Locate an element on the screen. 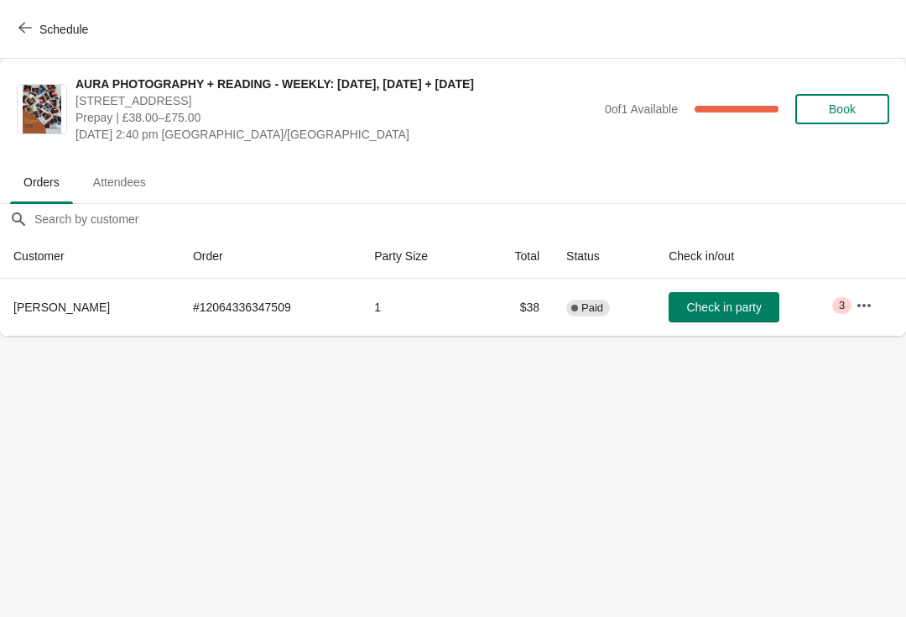 The height and width of the screenshot is (617, 906). span: Paid is located at coordinates (593, 308).